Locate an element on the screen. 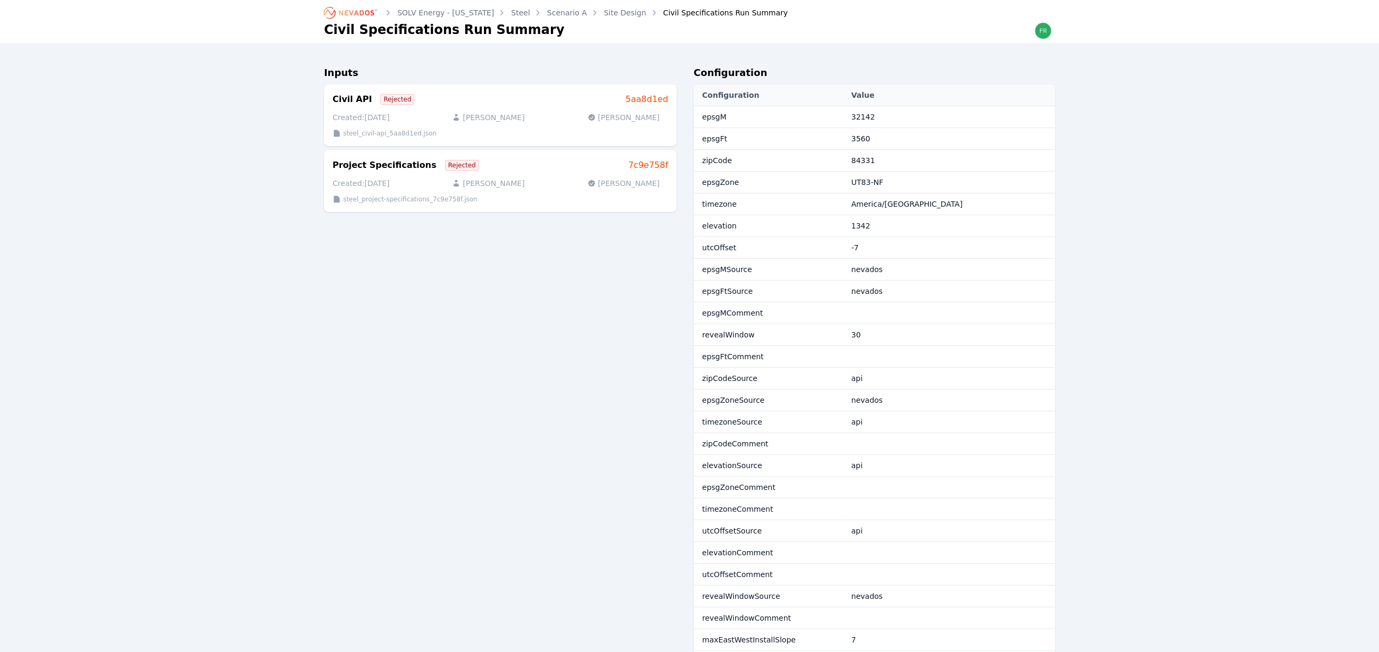  span: epsgFtComment is located at coordinates (733, 356).